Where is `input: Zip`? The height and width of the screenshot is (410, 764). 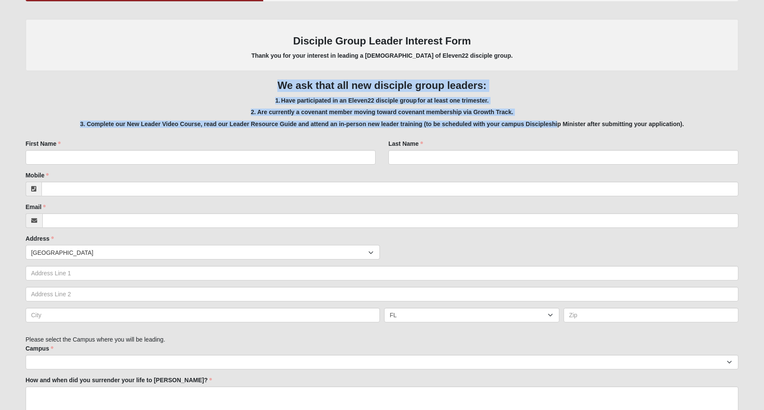 input: Zip is located at coordinates (652, 315).